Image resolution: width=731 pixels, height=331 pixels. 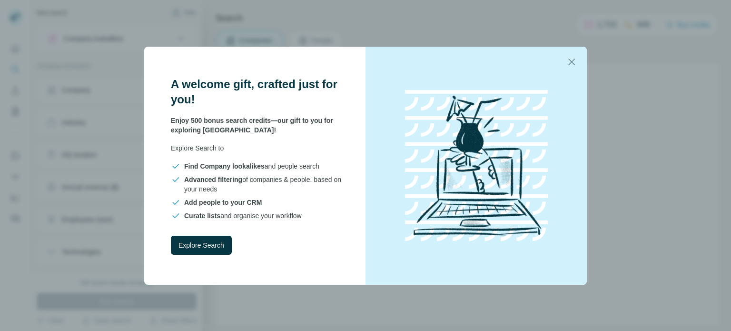 What do you see at coordinates (257, 92) in the screenshot?
I see `h3: A welcome gift, crafted just for you!` at bounding box center [257, 92].